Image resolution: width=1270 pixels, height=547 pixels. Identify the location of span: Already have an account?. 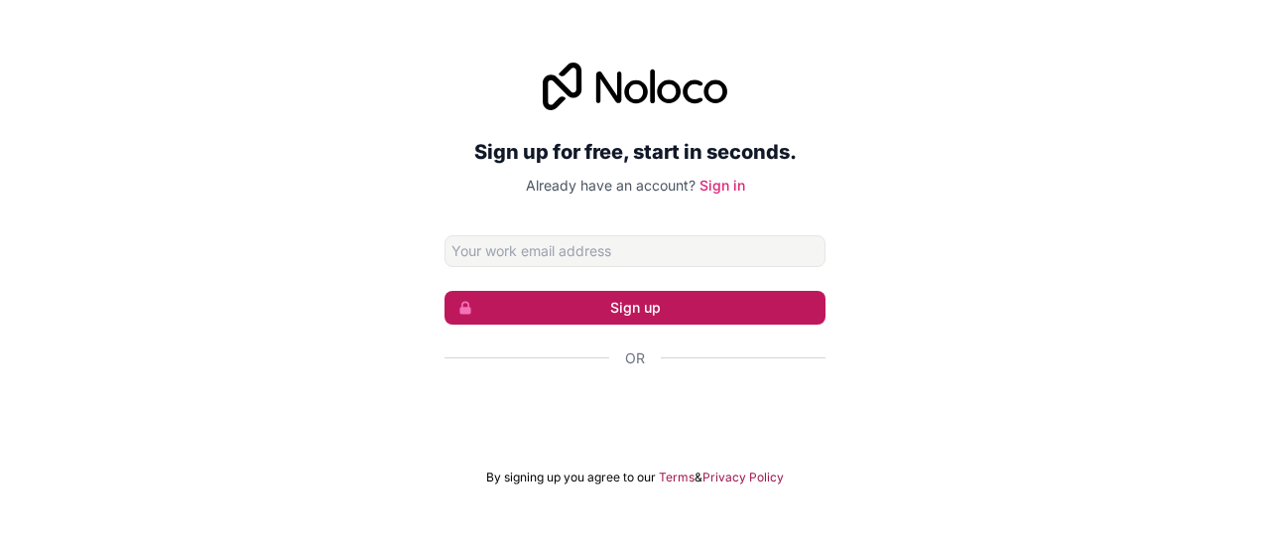
(610, 185).